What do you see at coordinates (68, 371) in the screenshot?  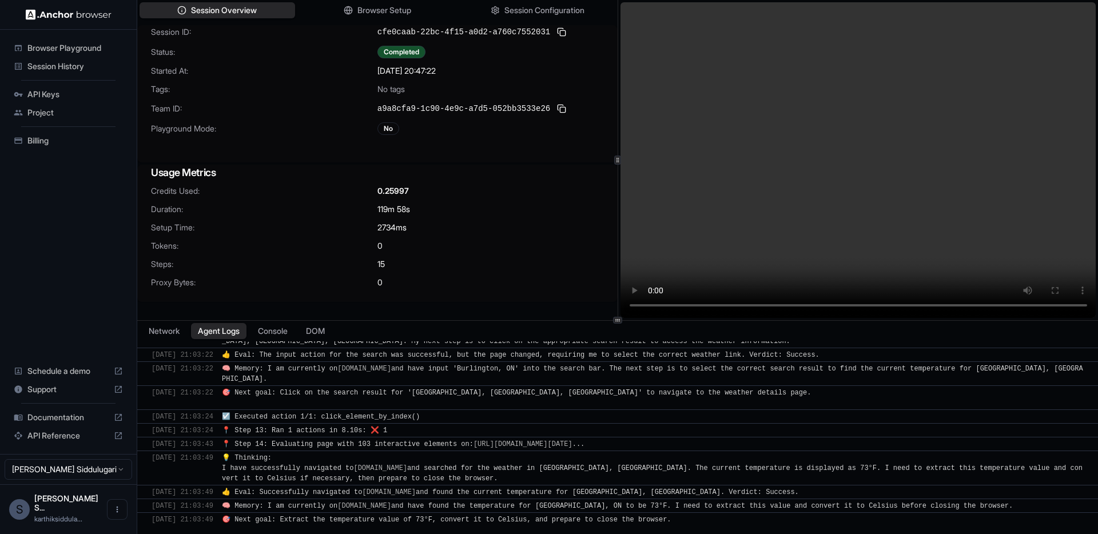 I see `div: Schedule a demo` at bounding box center [68, 371].